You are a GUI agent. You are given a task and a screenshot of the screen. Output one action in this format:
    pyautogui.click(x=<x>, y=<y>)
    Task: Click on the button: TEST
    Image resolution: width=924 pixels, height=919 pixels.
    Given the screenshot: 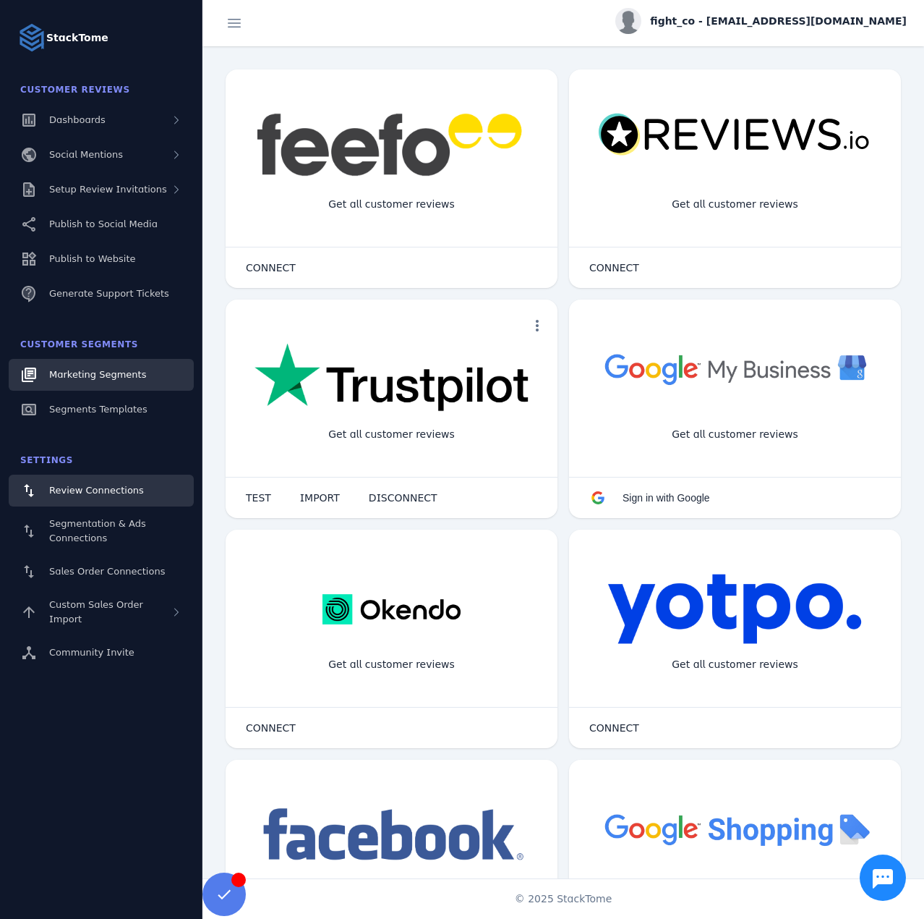 What is the action you would take?
    pyautogui.click(x=258, y=498)
    